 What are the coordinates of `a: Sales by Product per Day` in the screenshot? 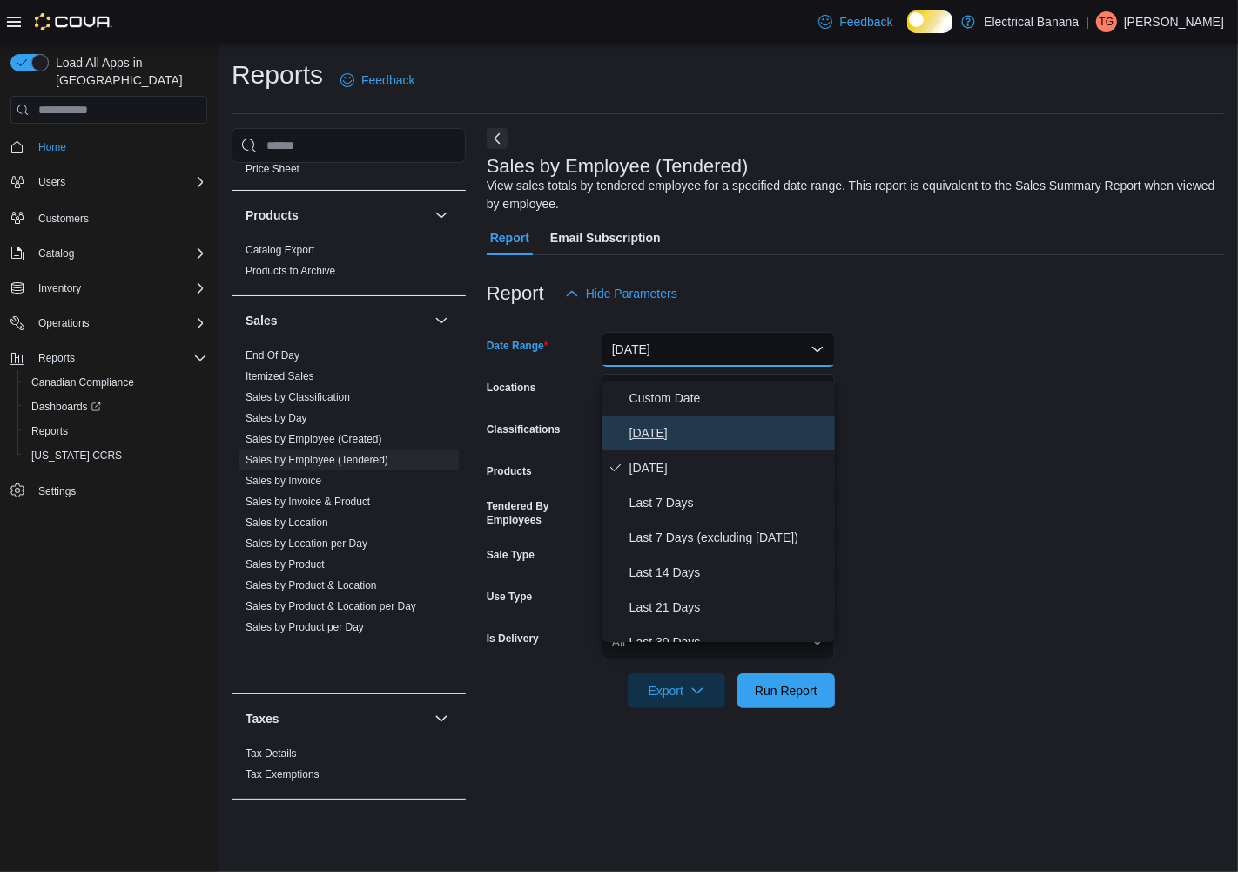 It's located at (305, 627).